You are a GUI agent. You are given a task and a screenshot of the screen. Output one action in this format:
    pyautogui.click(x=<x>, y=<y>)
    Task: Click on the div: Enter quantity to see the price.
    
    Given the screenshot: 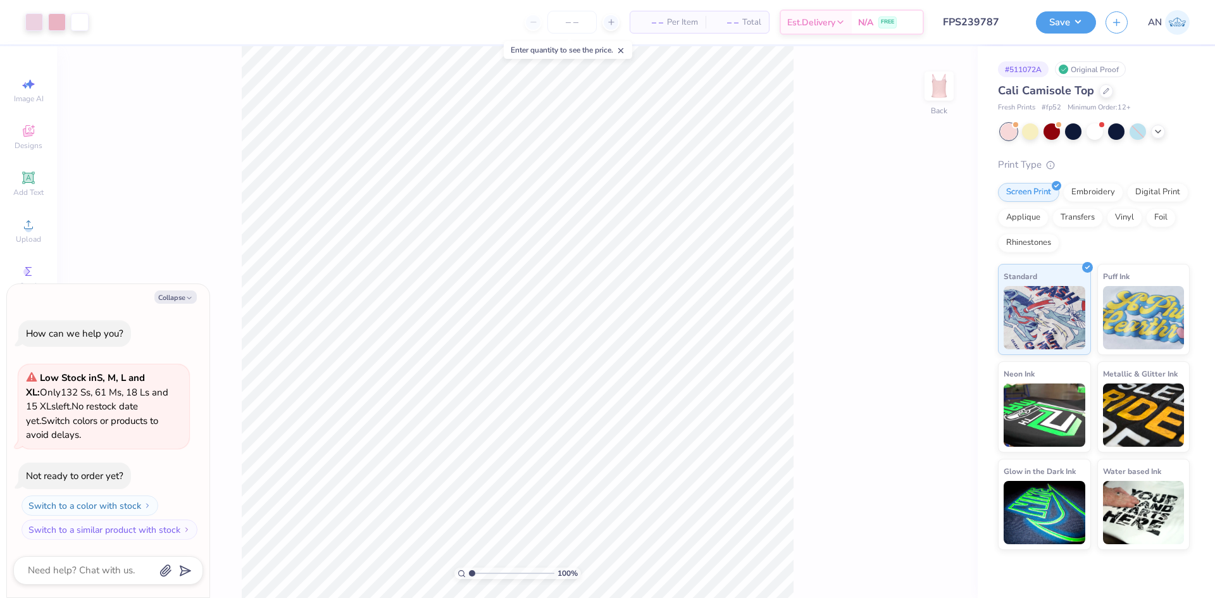 What is the action you would take?
    pyautogui.click(x=568, y=50)
    